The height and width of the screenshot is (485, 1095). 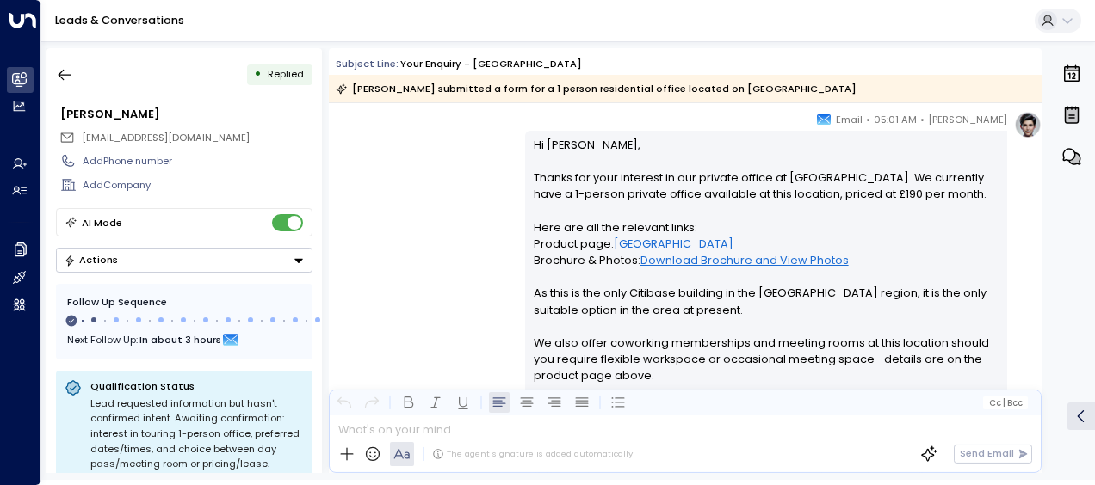 What do you see at coordinates (184, 260) in the screenshot?
I see `div: Button group with a nested menu` at bounding box center [184, 260].